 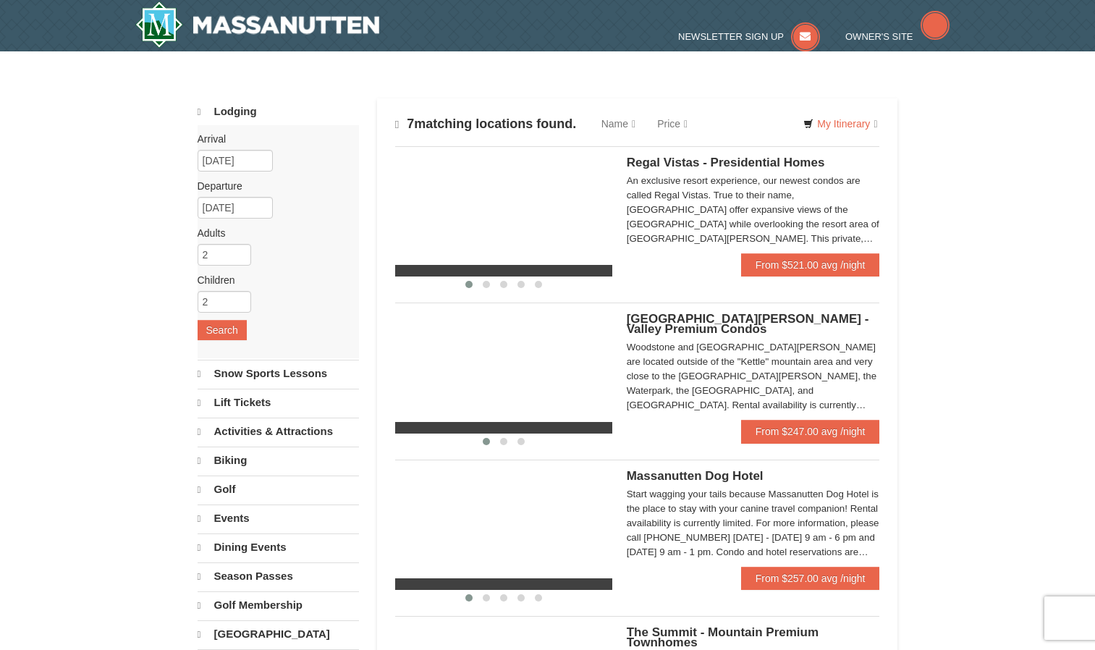 What do you see at coordinates (278, 547) in the screenshot?
I see `a: Dining Events` at bounding box center [278, 547].